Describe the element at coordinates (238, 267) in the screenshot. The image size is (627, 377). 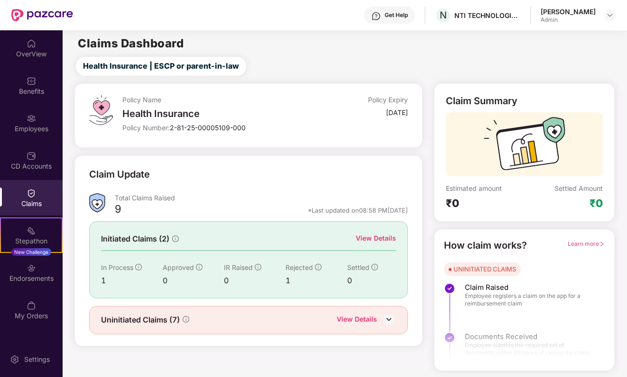
I see `span: IR Raised` at that location.